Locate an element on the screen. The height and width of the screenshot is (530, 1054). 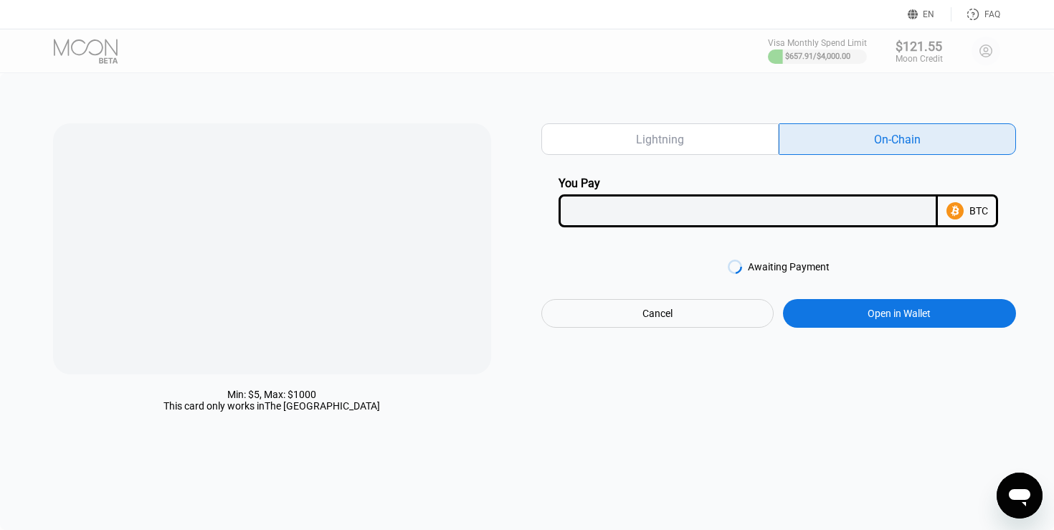
div: Visa Monthly Spend Limit$657.91/$4,000.00 is located at coordinates (818, 51).